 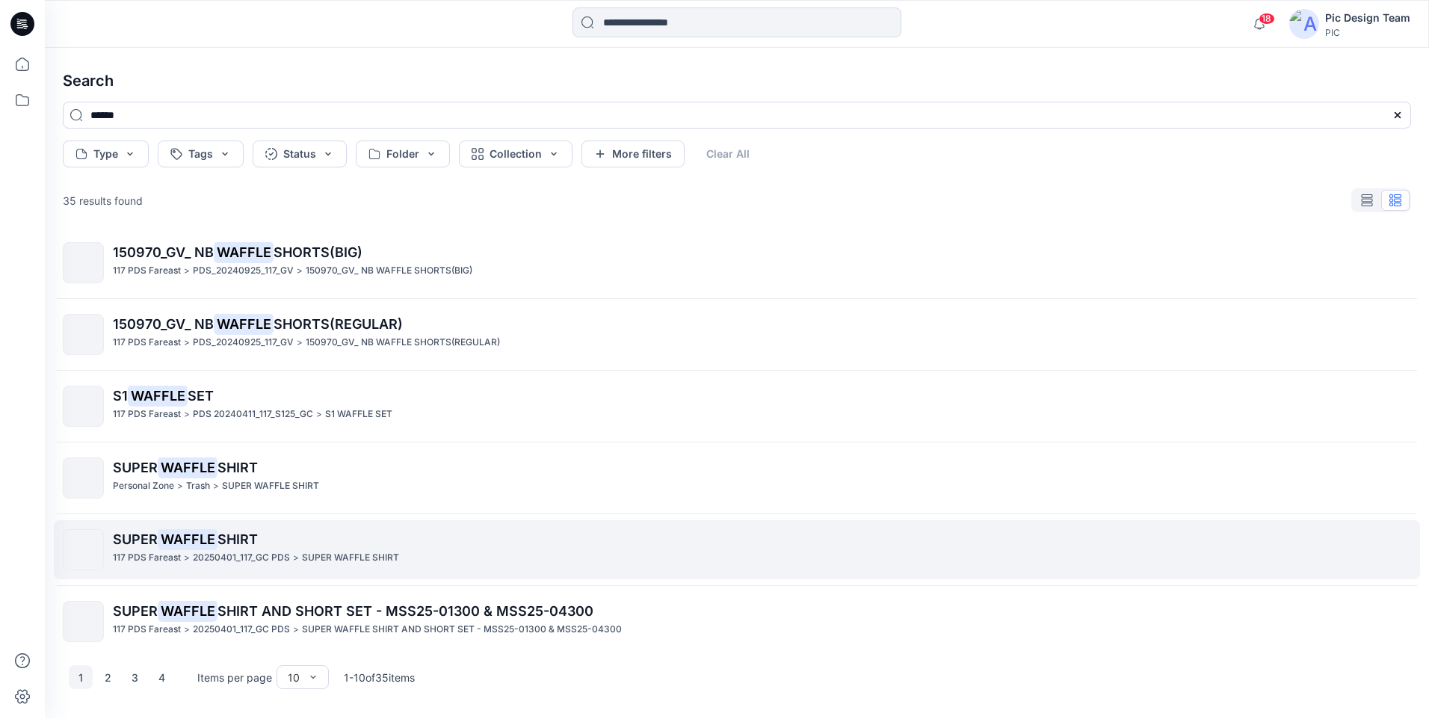 What do you see at coordinates (294, 677) in the screenshot?
I see `div: 10` at bounding box center [294, 677].